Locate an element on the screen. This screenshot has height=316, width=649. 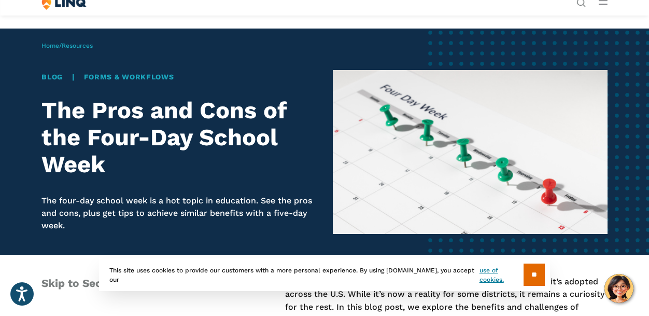
p: The four-day school week is a hot topic in education. See the pros and cons, plus get tips to ach... is located at coordinates (178, 213).